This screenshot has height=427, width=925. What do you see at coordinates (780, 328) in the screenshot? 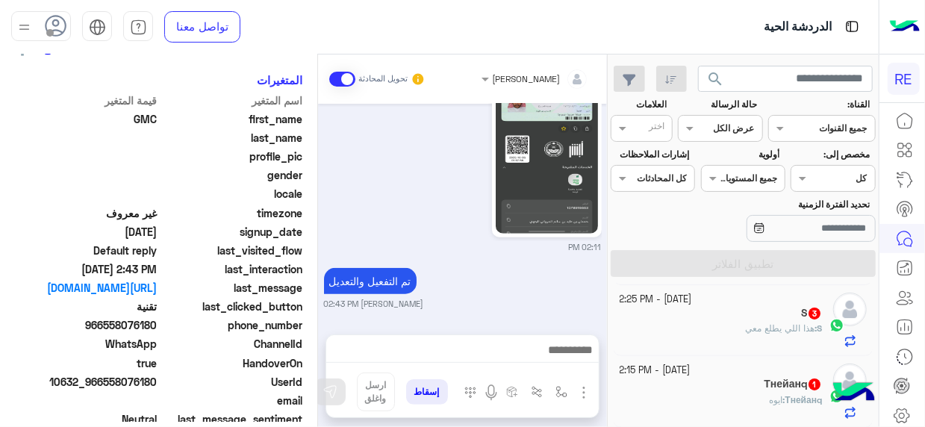
I see `span: هذا اللي يطلع معي` at bounding box center [780, 328].